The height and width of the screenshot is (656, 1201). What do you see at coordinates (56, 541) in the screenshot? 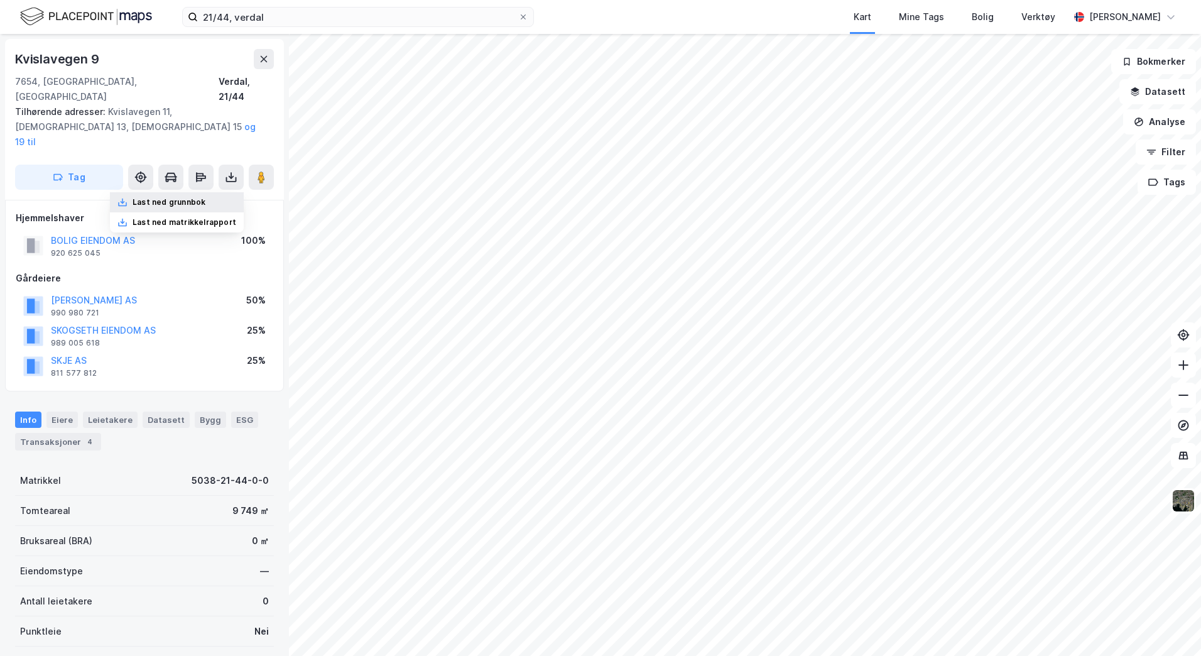
I see `div: Bruksareal (BRA)` at bounding box center [56, 541].